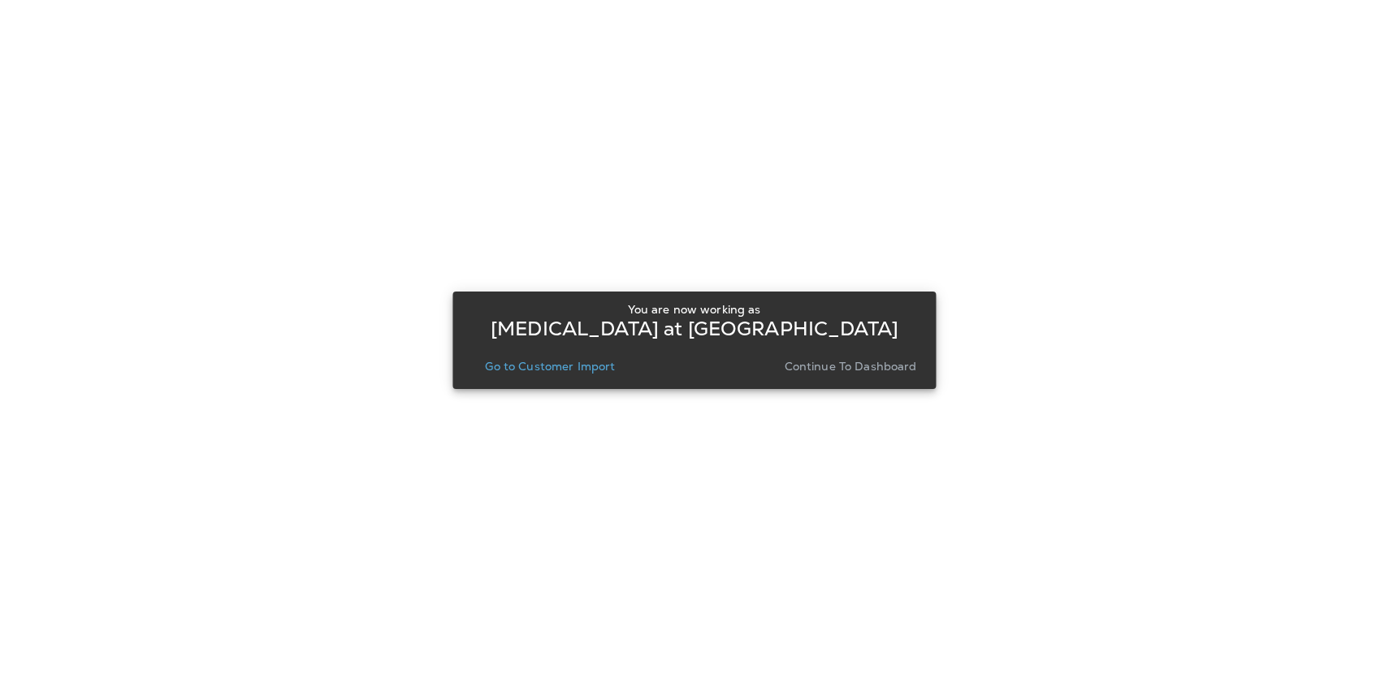  Describe the element at coordinates (850, 366) in the screenshot. I see `p: Continue to Dashboard` at that location.